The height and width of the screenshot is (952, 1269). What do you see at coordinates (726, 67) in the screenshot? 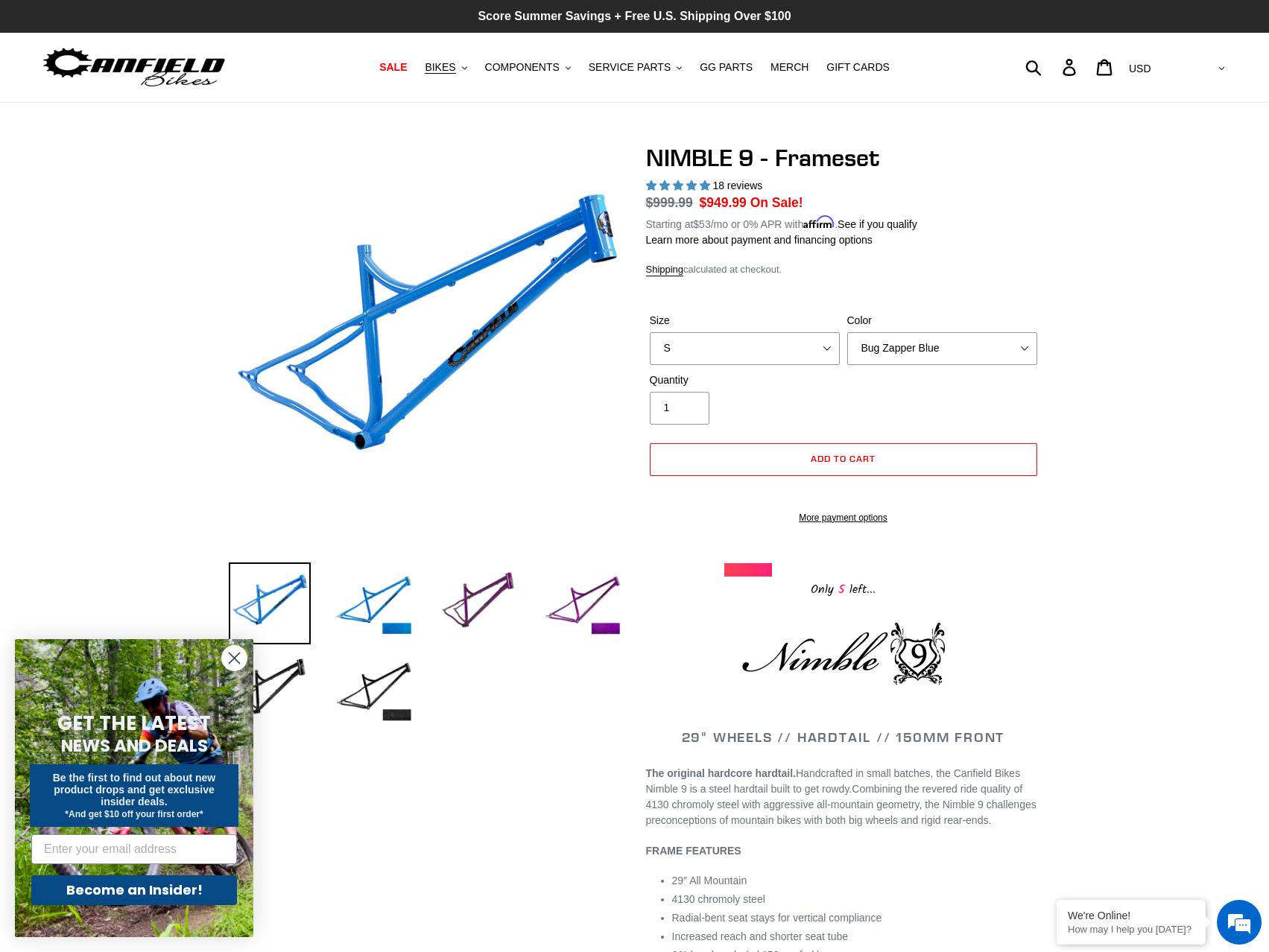
I see `span: GG PARTS` at bounding box center [726, 67].